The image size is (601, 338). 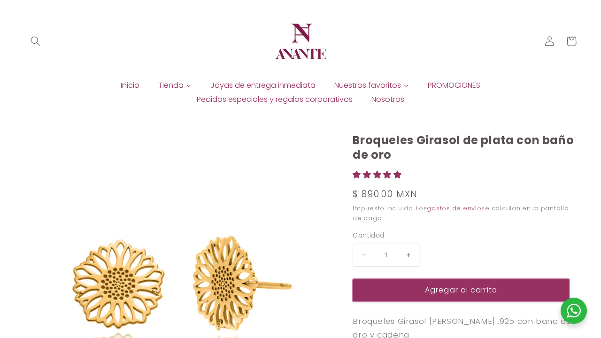 What do you see at coordinates (263, 86) in the screenshot?
I see `span: Joyas de entrega inmediata` at bounding box center [263, 86].